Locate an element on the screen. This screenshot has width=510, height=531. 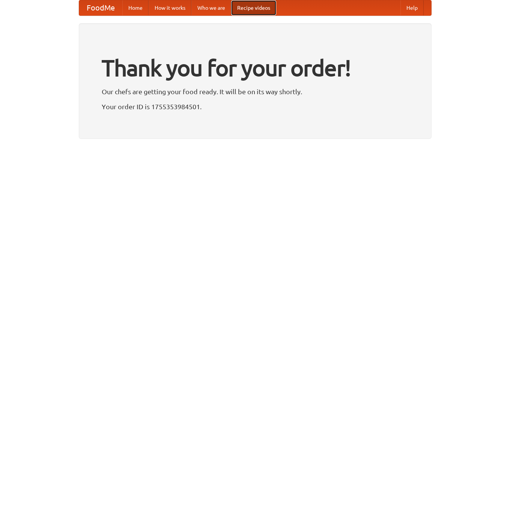
a: Who we are is located at coordinates (211, 8).